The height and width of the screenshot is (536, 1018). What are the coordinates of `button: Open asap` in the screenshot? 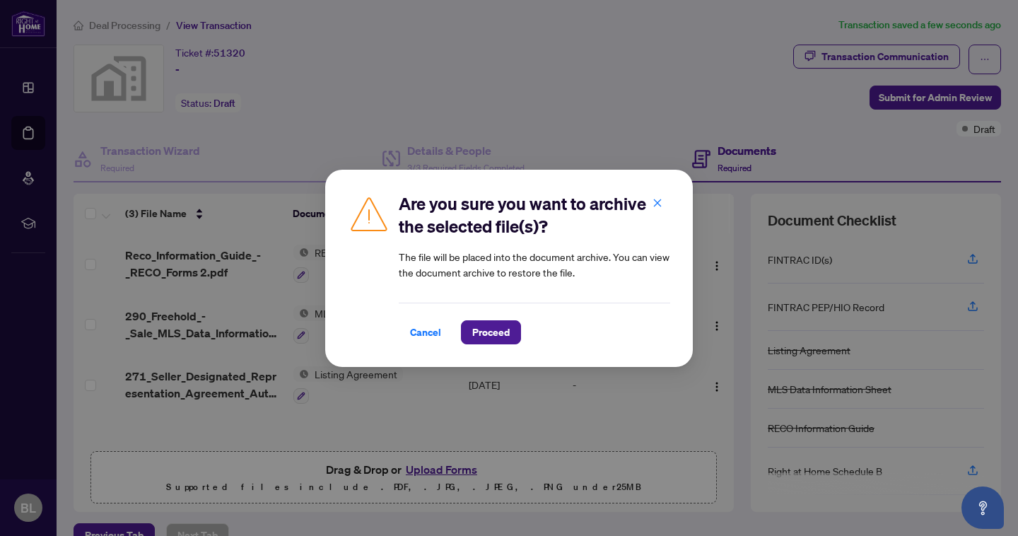 It's located at (983, 508).